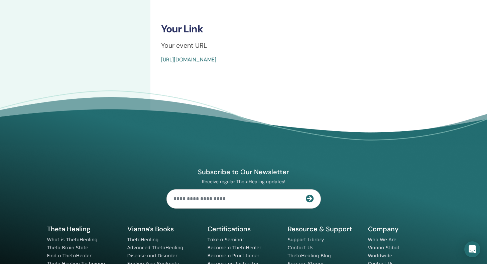  Describe the element at coordinates (234, 256) in the screenshot. I see `a: Become a Practitioner` at that location.